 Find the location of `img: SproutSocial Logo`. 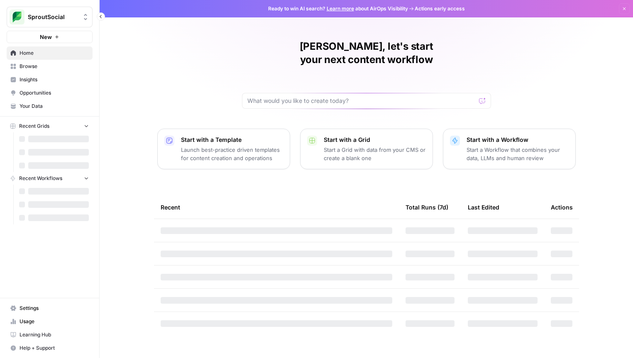

img: SproutSocial Logo is located at coordinates (17, 17).